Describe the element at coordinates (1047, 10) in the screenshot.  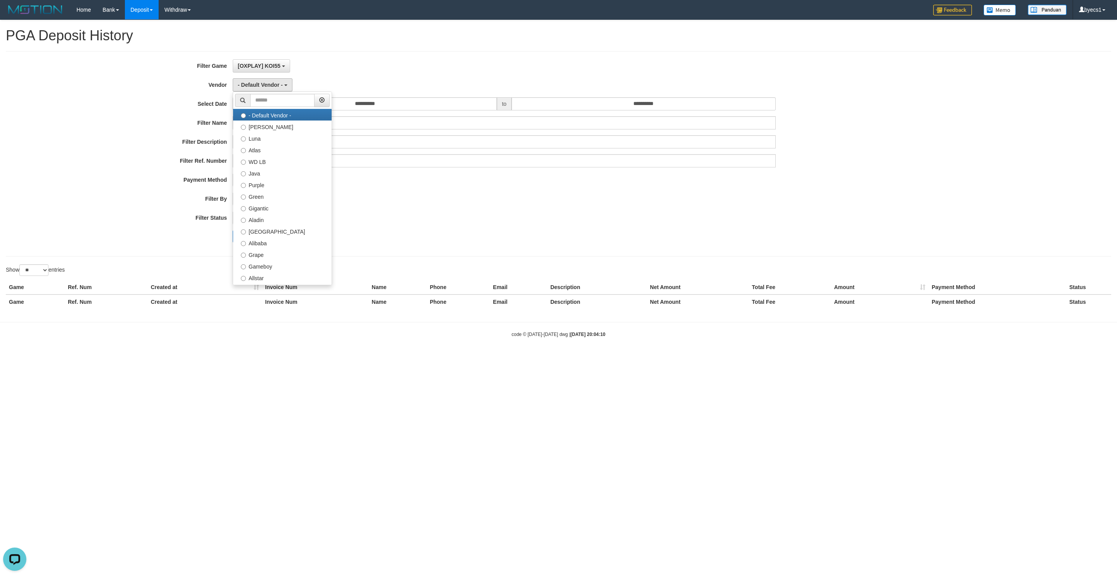
I see `img: panduan.png` at that location.